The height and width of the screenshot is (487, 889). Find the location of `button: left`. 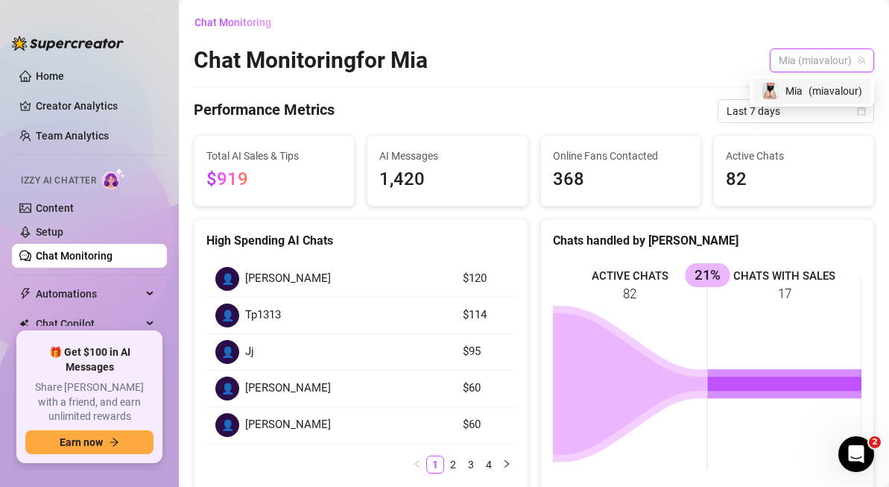

button: left is located at coordinates (417, 464).